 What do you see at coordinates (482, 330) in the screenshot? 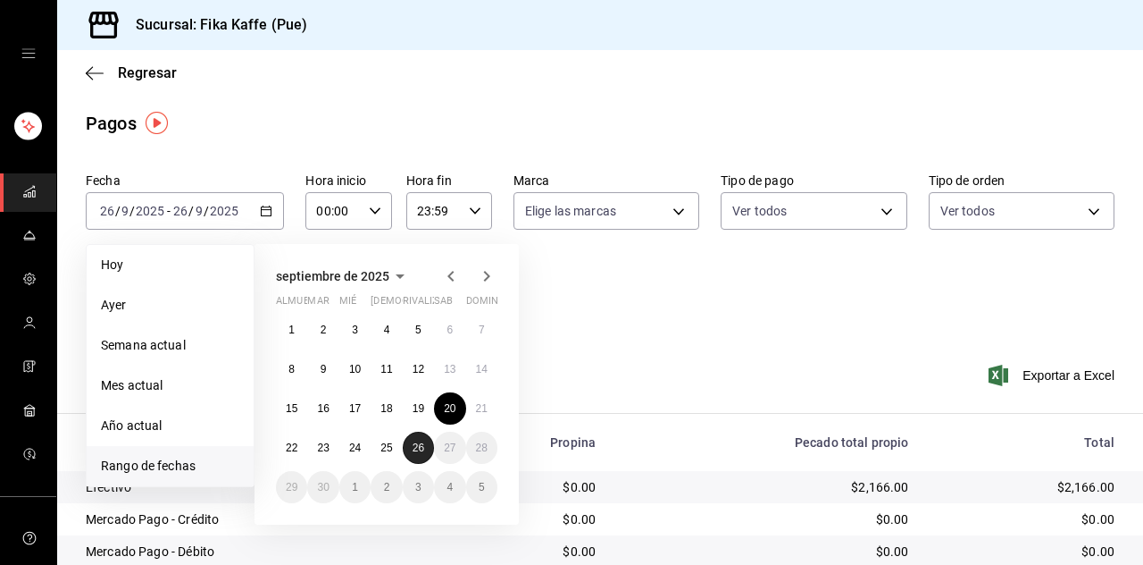
I see `font: 7` at bounding box center [482, 330].